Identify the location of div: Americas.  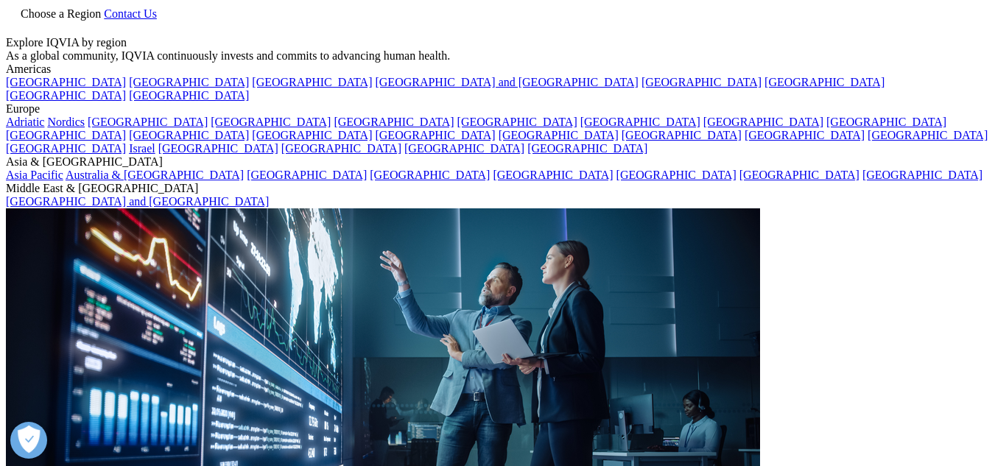
(497, 69).